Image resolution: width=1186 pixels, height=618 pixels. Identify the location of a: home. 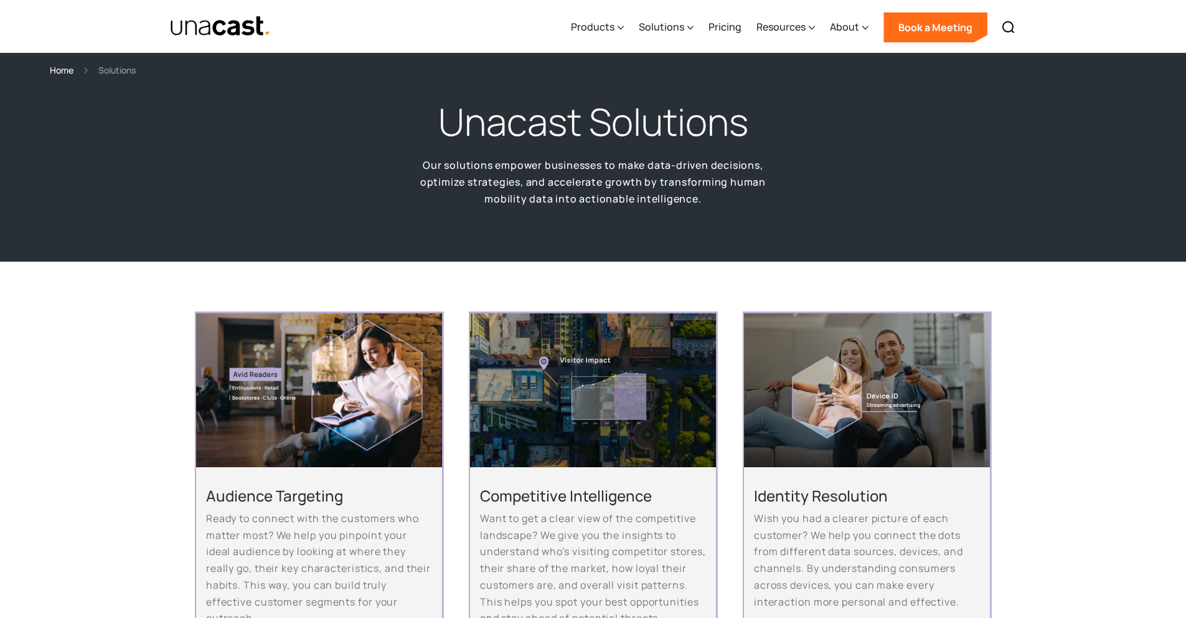
(220, 26).